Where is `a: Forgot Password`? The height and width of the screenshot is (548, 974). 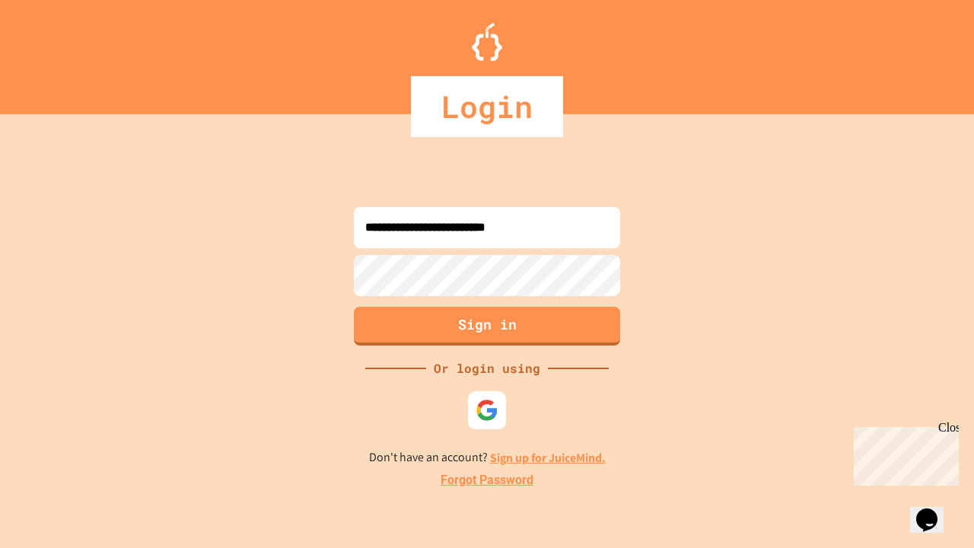
a: Forgot Password is located at coordinates (487, 480).